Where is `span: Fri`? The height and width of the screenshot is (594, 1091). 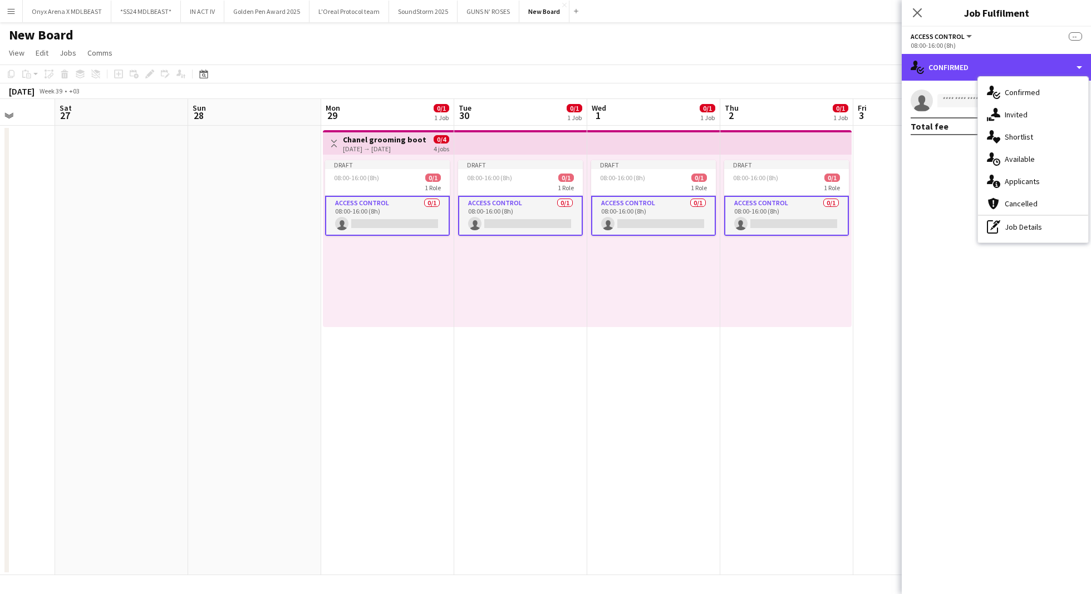
span: Fri is located at coordinates (862, 108).